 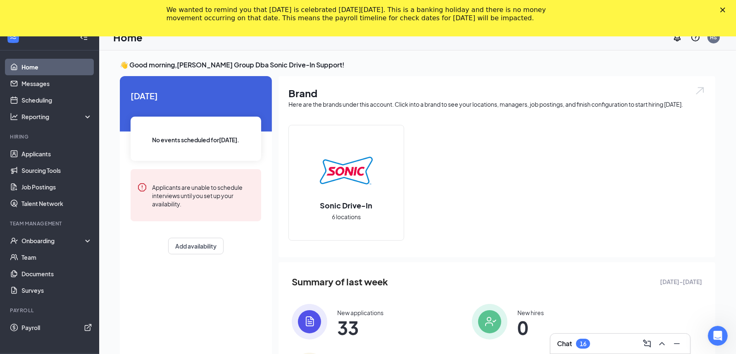 What do you see at coordinates (57, 203) in the screenshot?
I see `a: Talent Network` at bounding box center [57, 203].